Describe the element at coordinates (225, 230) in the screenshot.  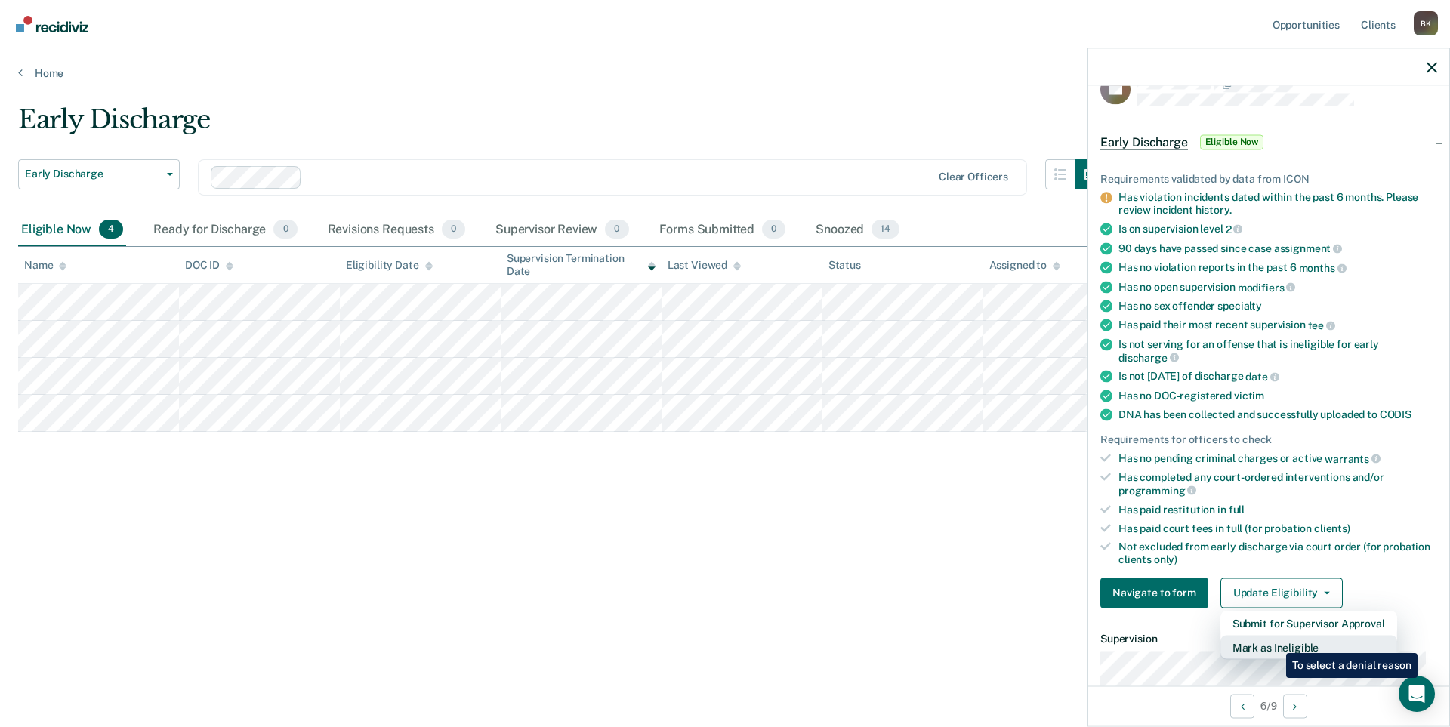
I see `div: Ready for Discharge` at that location.